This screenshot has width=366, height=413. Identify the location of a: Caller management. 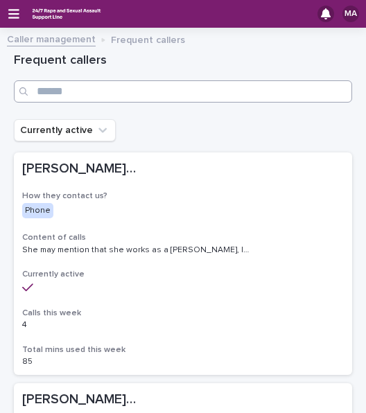
(51, 38).